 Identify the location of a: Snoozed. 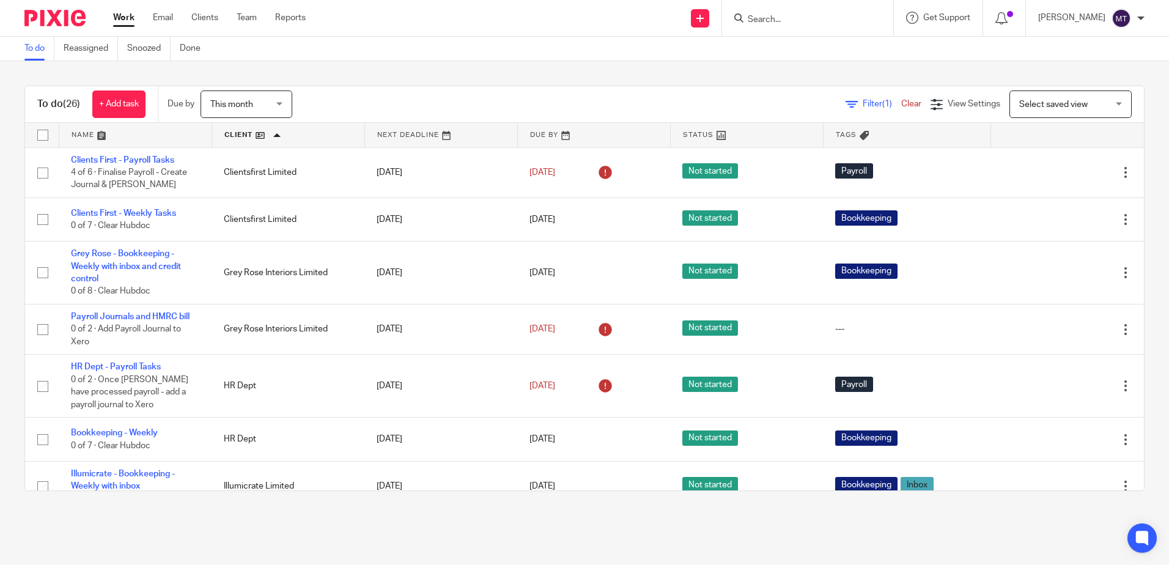
(149, 48).